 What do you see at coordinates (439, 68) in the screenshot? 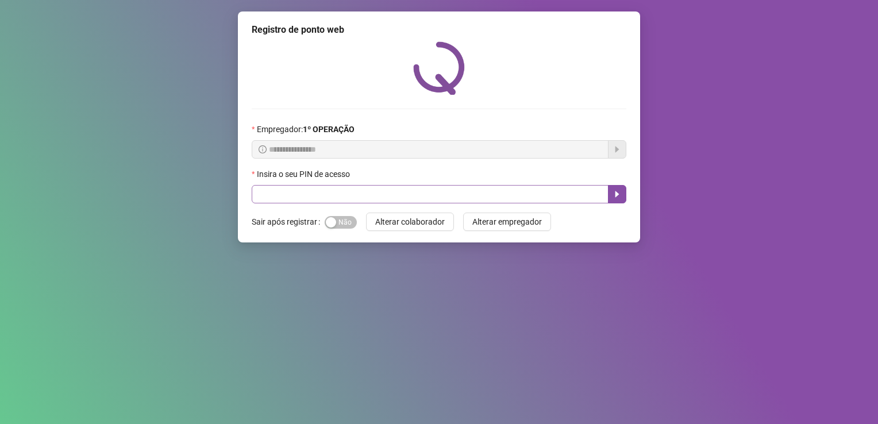
I see `img: QRPoint` at bounding box center [439, 68].